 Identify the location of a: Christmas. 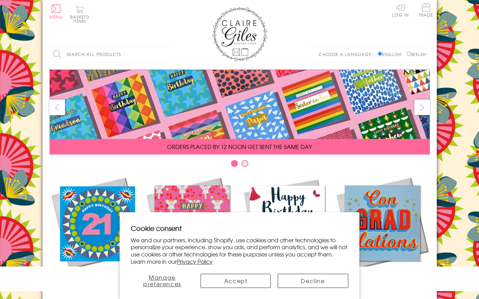
(192, 230).